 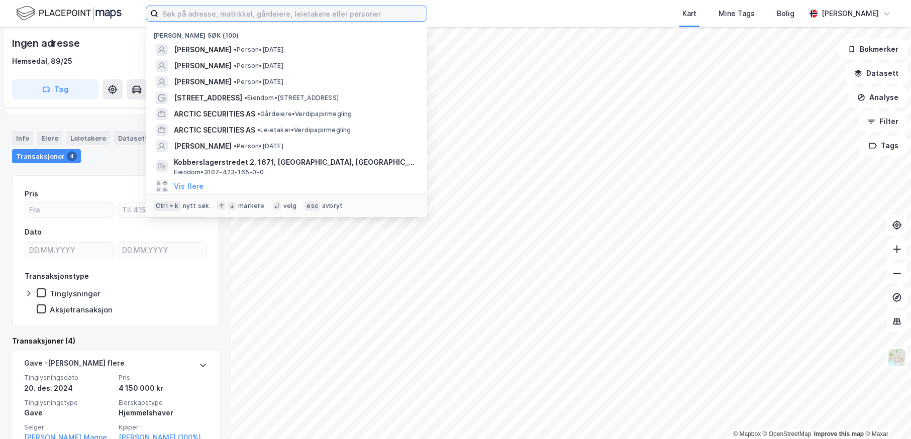 What do you see at coordinates (68, 389) in the screenshot?
I see `div: 20. des. 2024` at bounding box center [68, 389].